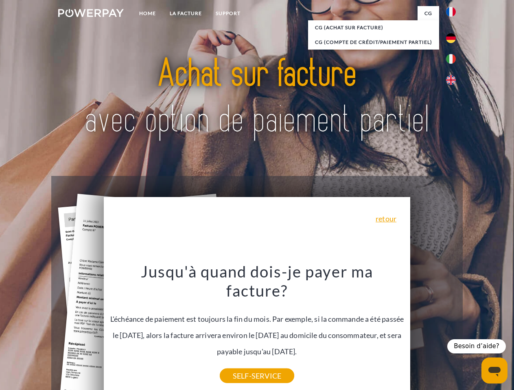  Describe the element at coordinates (451, 12) in the screenshot. I see `img: fr` at that location.